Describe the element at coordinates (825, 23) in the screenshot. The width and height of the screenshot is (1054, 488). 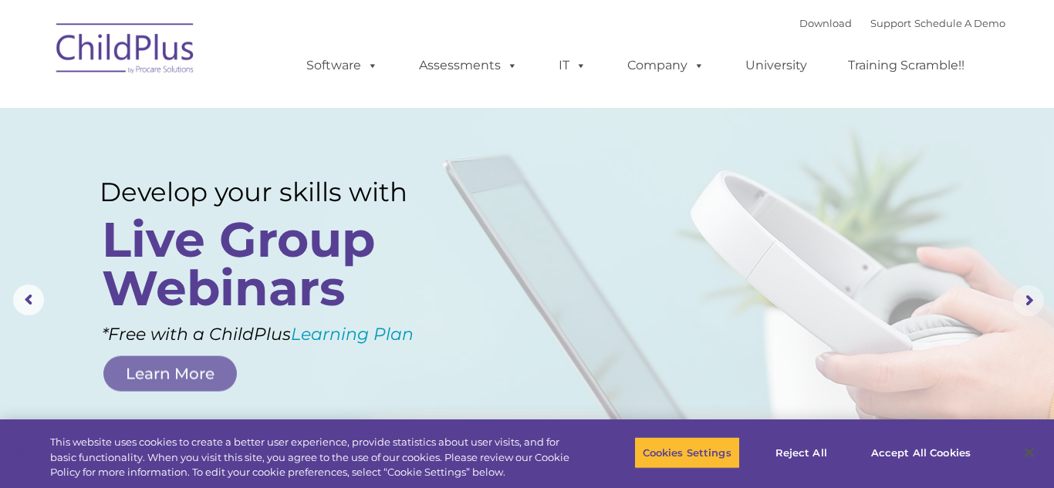
I see `a: Download` at that location.